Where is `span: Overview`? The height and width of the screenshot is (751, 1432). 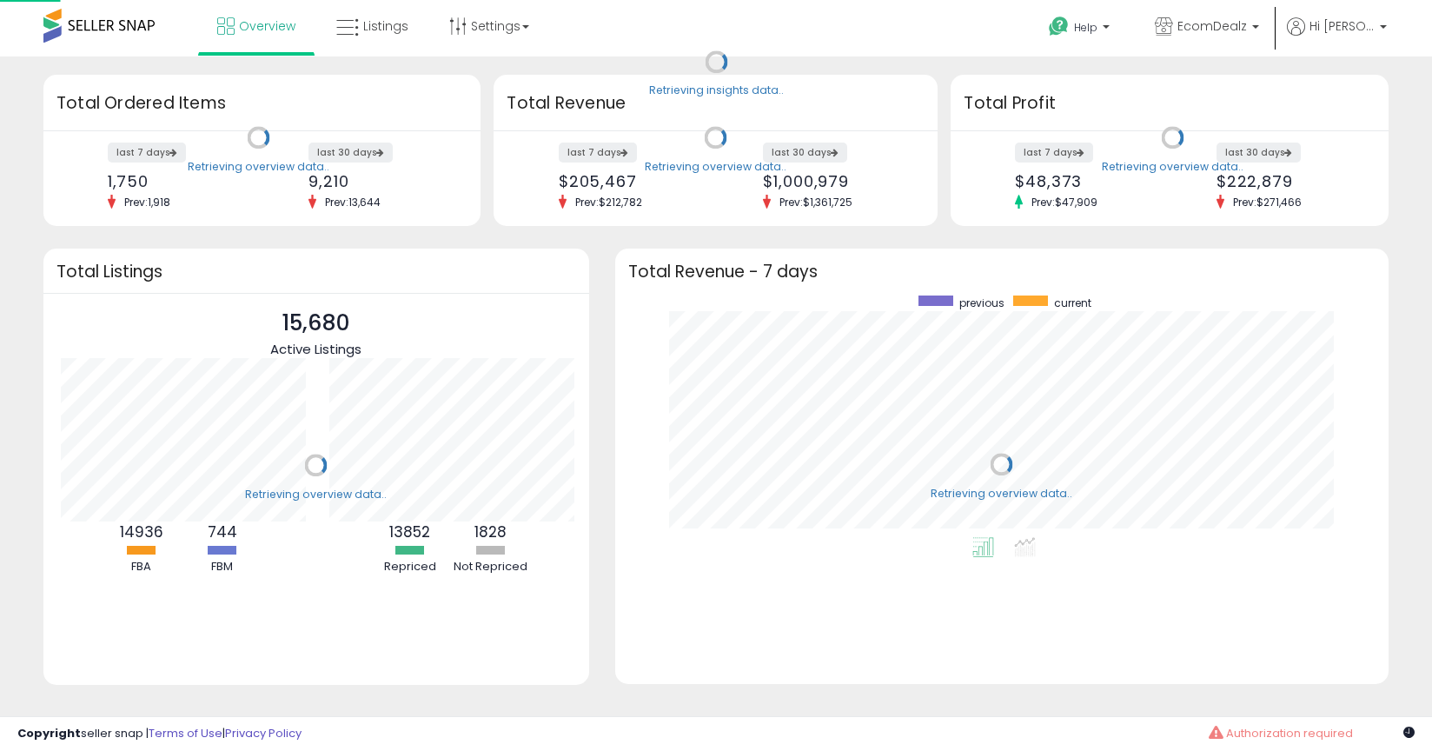
span: Overview is located at coordinates (267, 26).